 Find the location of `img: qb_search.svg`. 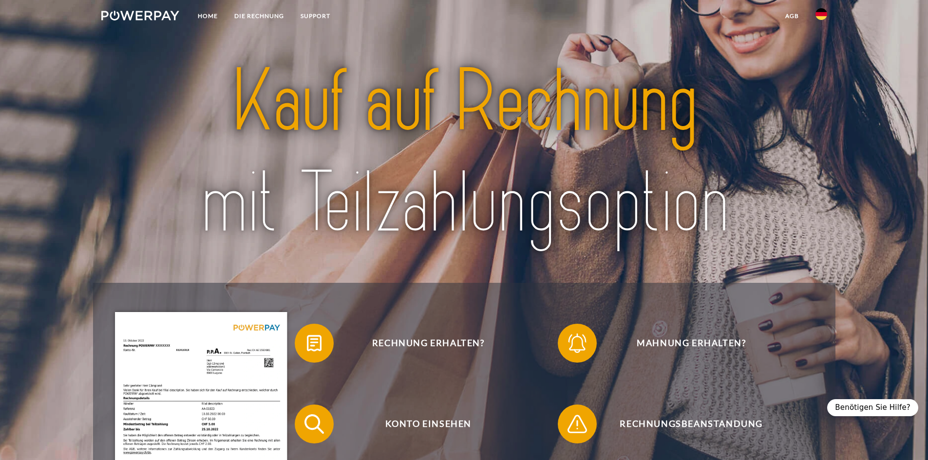

img: qb_search.svg is located at coordinates (314, 424).